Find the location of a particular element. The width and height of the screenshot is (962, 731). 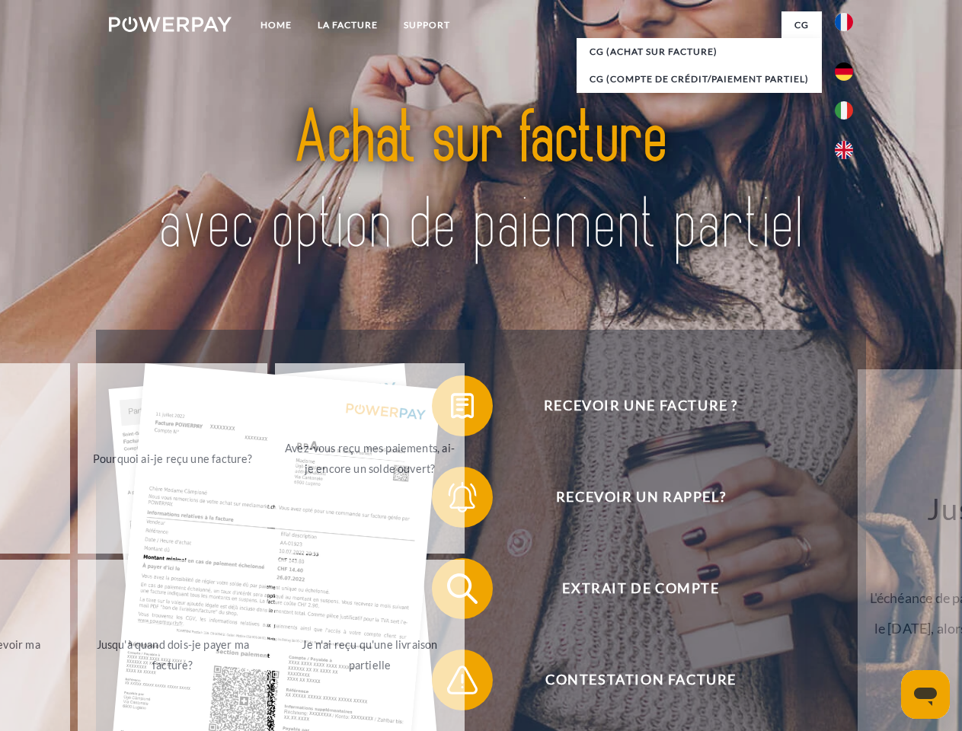

span: Extrait de compte is located at coordinates (641, 589).